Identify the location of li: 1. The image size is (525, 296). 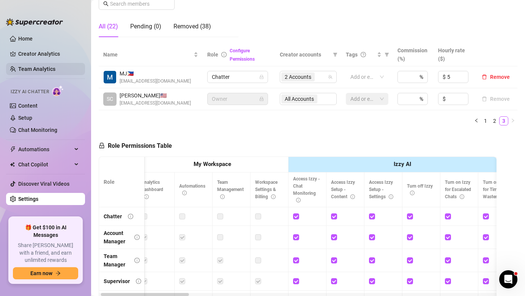
(485, 121).